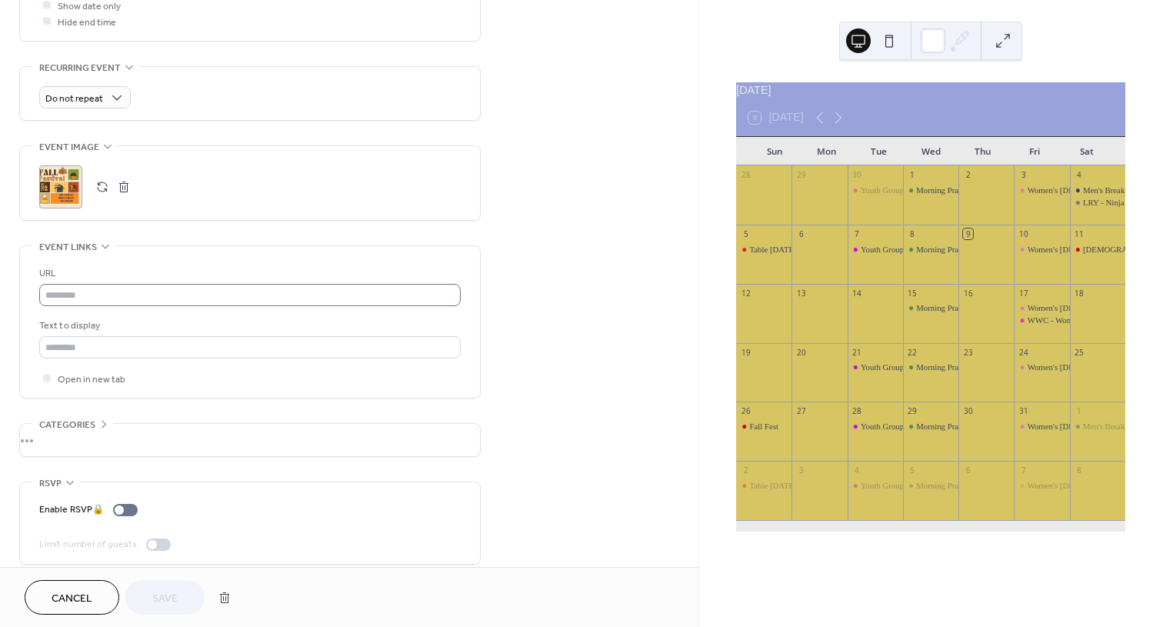 This screenshot has height=627, width=1163. What do you see at coordinates (50, 483) in the screenshot?
I see `span: RSVP` at bounding box center [50, 483].